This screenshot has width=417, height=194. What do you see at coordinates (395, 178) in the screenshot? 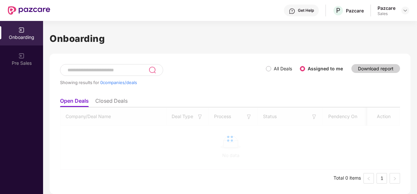
I see `span: right` at bounding box center [395, 178].